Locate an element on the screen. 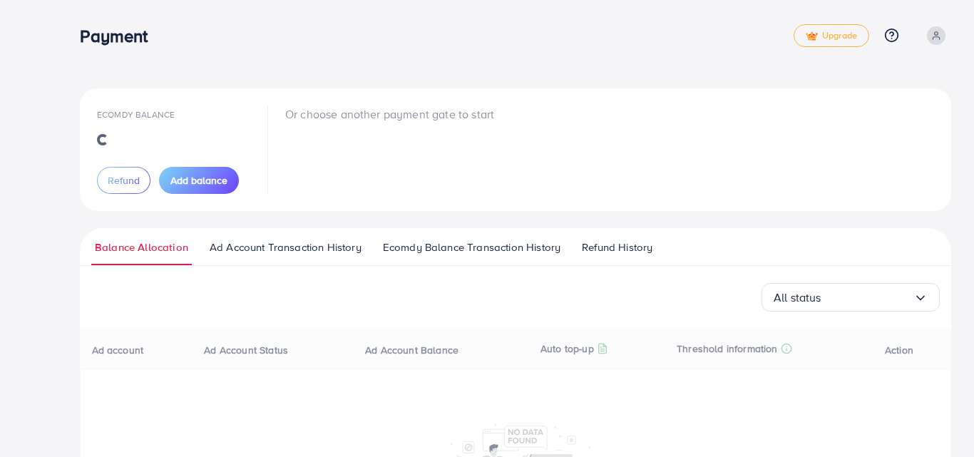  img: tick is located at coordinates (811, 36).